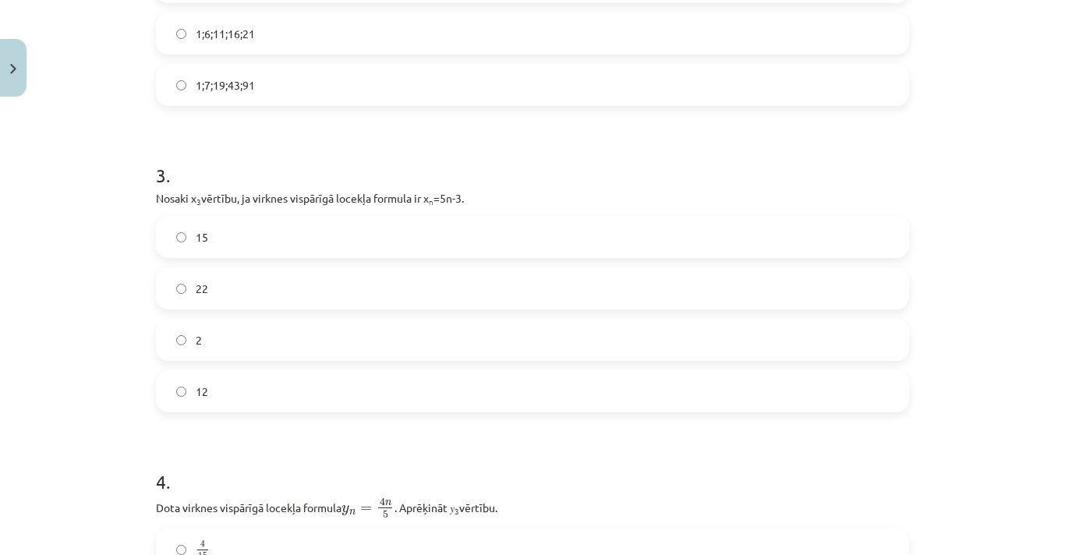  What do you see at coordinates (202, 391) in the screenshot?
I see `span: 12` at bounding box center [202, 391].